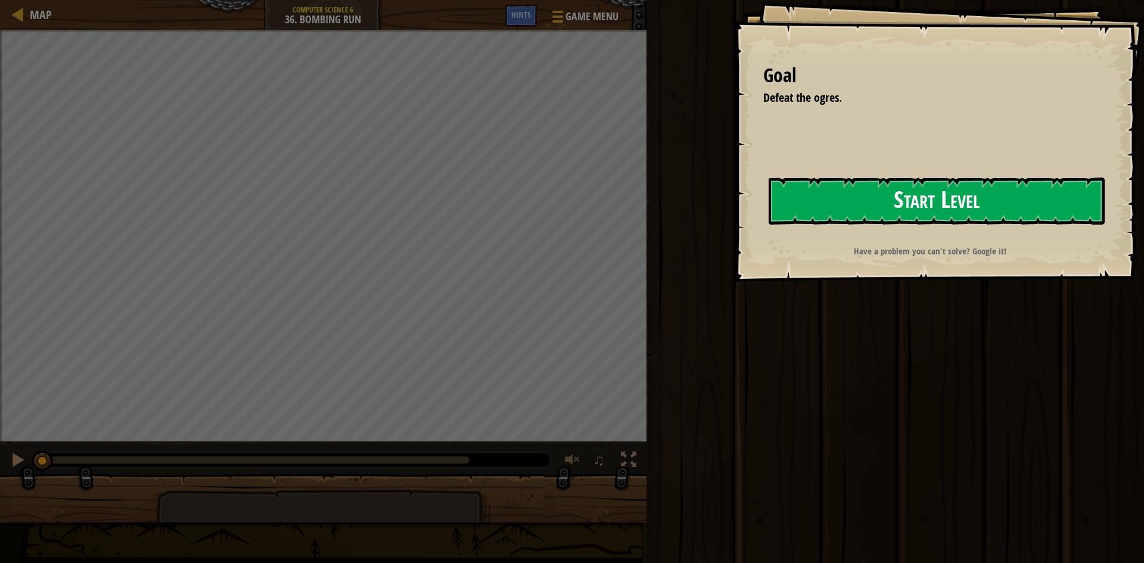 This screenshot has width=1144, height=563. I want to click on a: Map, so click(38, 14).